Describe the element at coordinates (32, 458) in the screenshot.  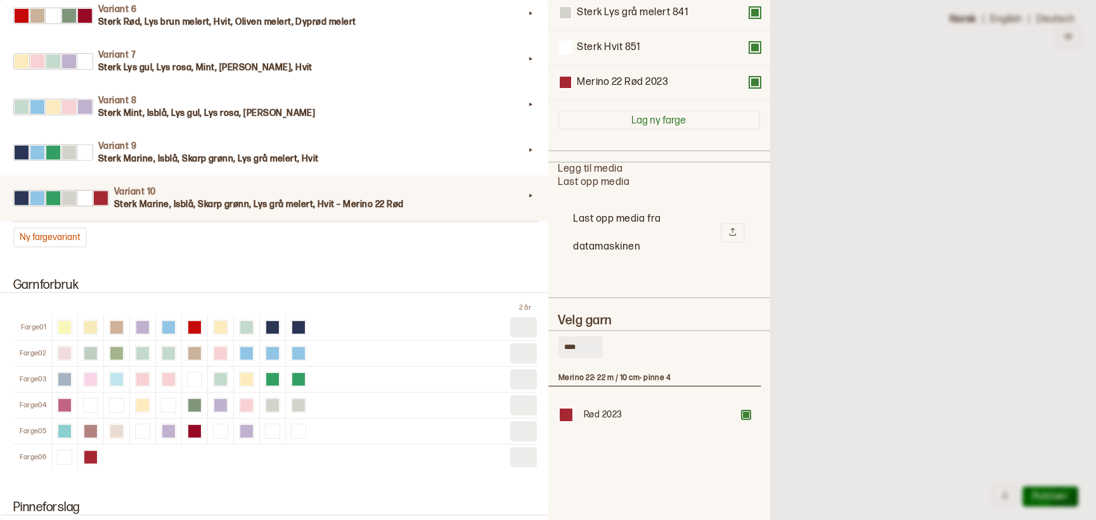
I see `div: Farge 06` at that location.